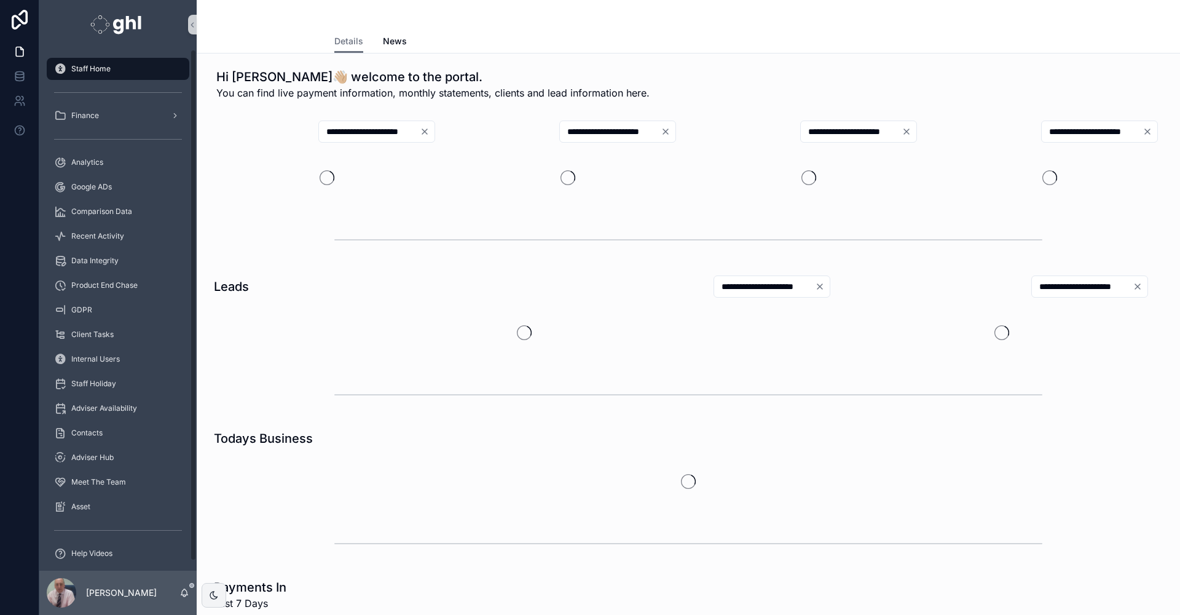 Image resolution: width=1180 pixels, height=615 pixels. I want to click on span: Client Tasks, so click(92, 334).